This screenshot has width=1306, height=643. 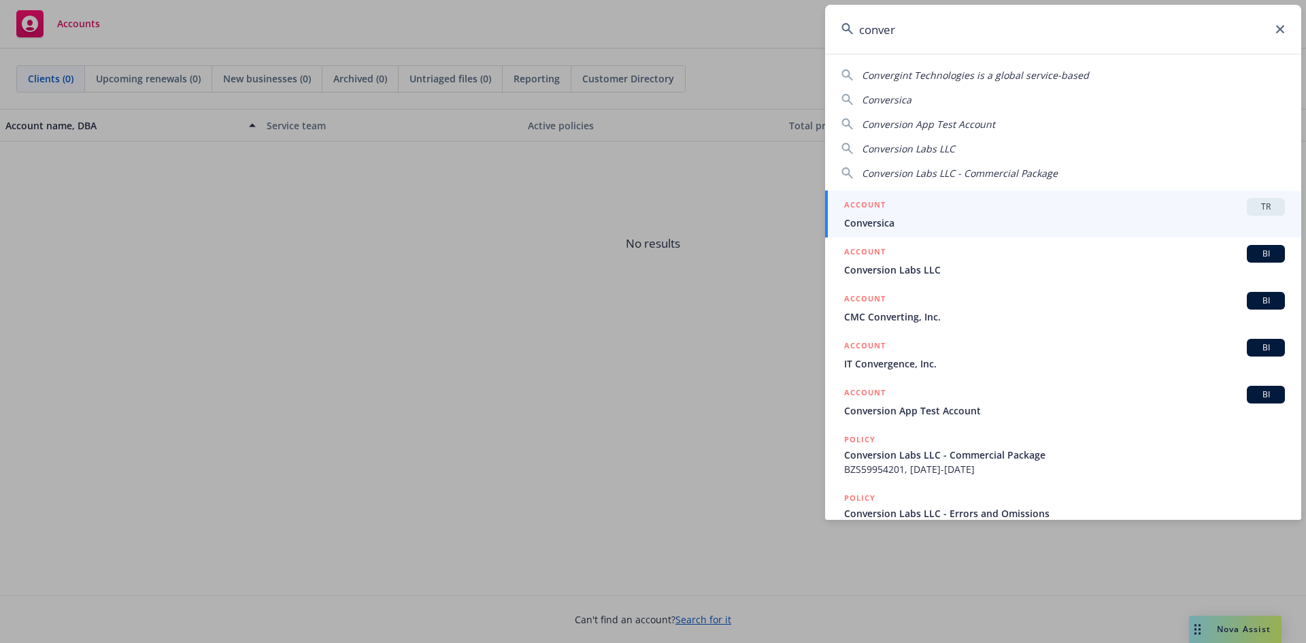 What do you see at coordinates (1063, 29) in the screenshot?
I see `input: Search...` at bounding box center [1063, 29].